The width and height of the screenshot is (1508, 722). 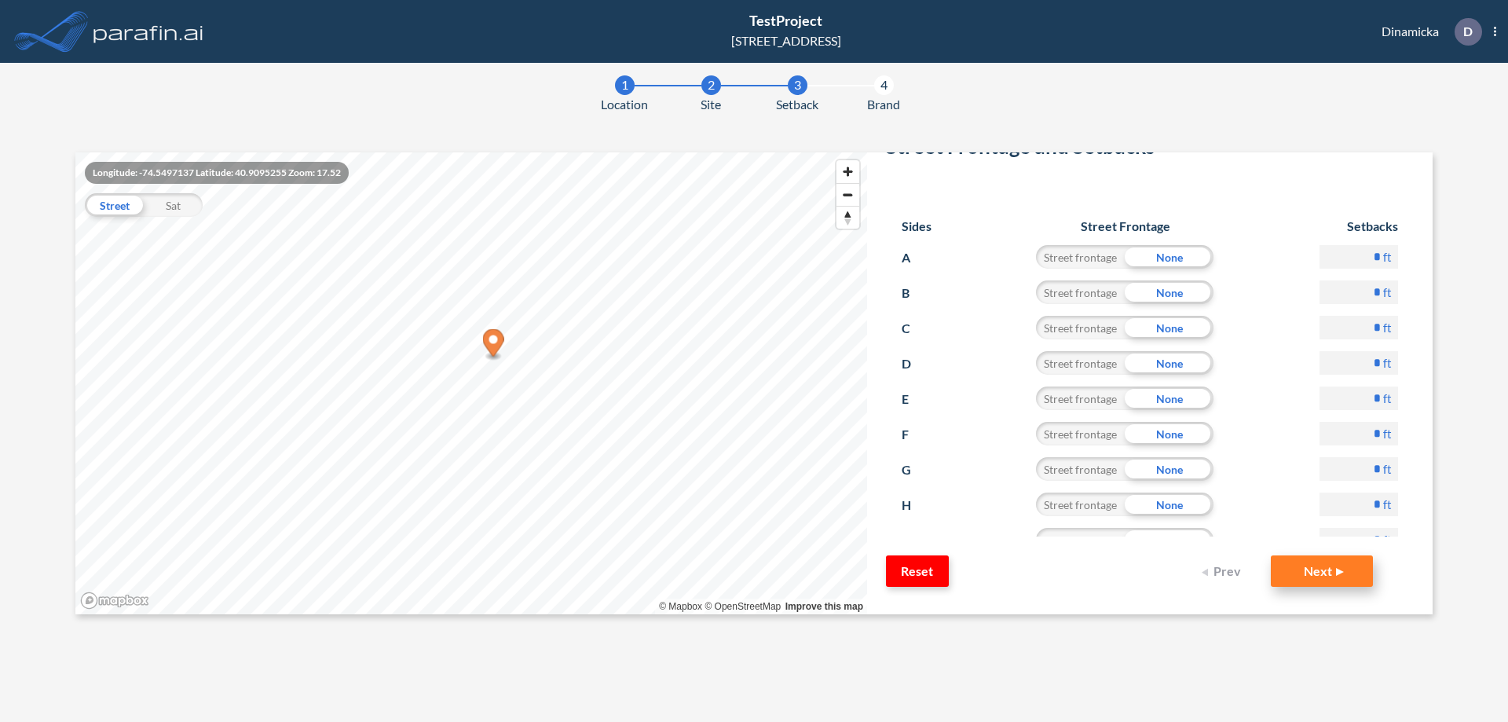 What do you see at coordinates (917, 571) in the screenshot?
I see `button: Reset` at bounding box center [917, 571].